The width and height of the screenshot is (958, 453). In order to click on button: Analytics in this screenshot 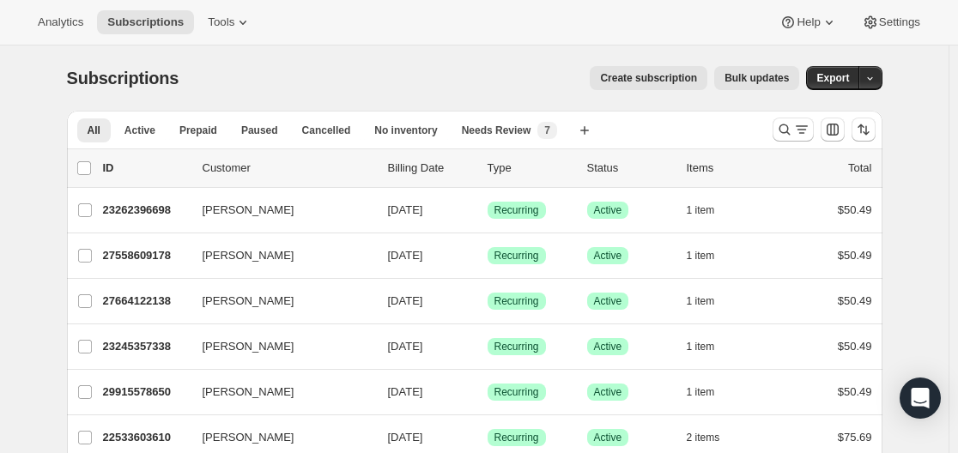, I will do `click(60, 22)`.